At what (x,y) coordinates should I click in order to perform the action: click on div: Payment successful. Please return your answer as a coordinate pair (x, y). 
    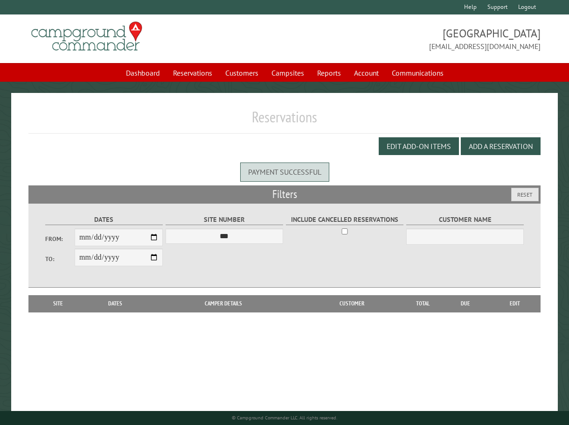
    Looking at the image, I should click on (285, 172).